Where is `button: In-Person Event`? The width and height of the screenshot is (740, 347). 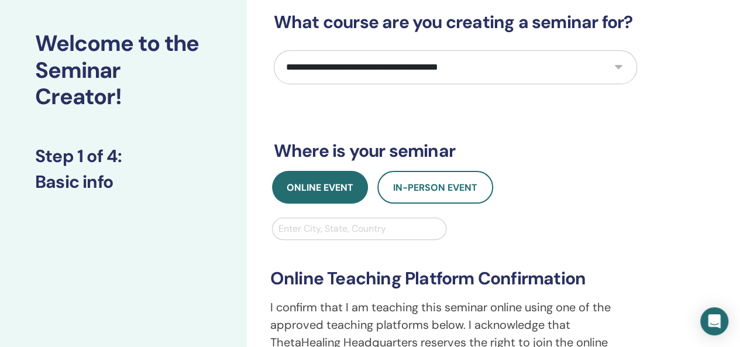
button: In-Person Event is located at coordinates (435, 187).